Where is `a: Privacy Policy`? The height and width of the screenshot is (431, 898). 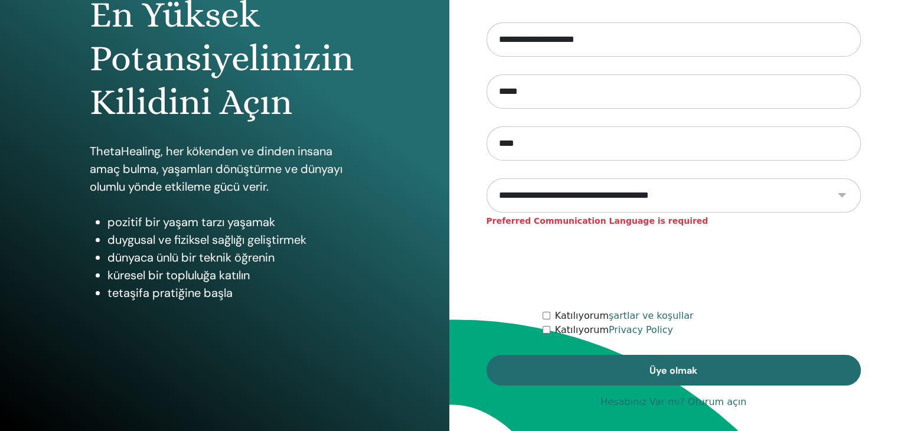 a: Privacy Policy is located at coordinates (641, 329).